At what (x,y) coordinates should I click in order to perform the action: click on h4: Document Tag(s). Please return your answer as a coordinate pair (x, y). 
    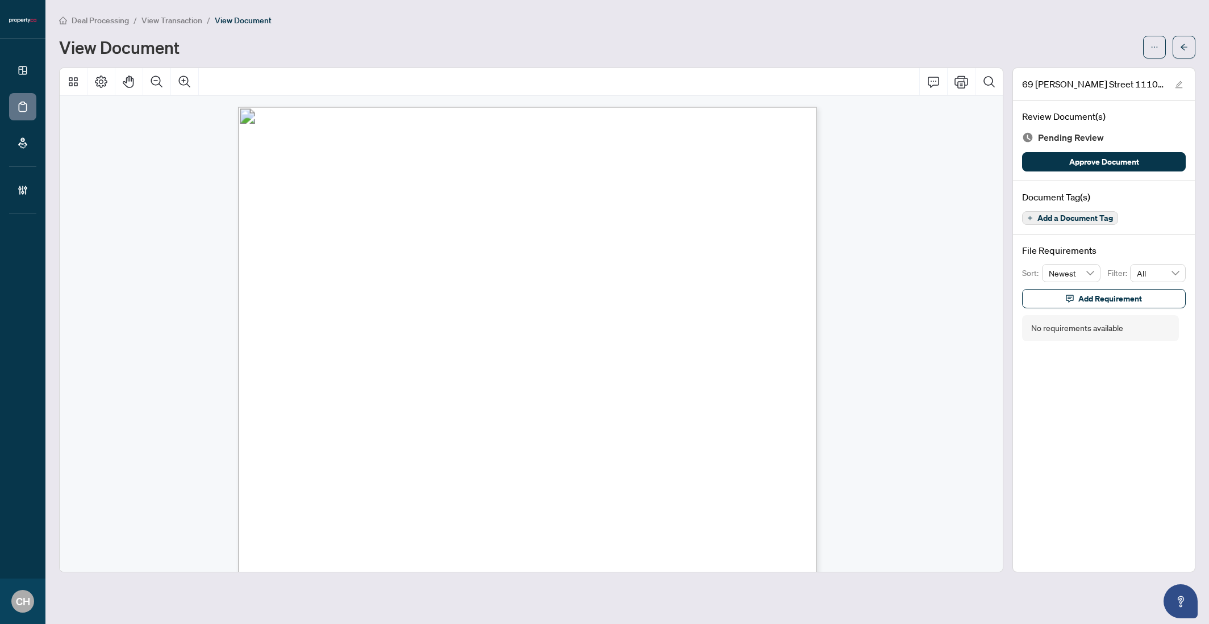
    Looking at the image, I should click on (1104, 197).